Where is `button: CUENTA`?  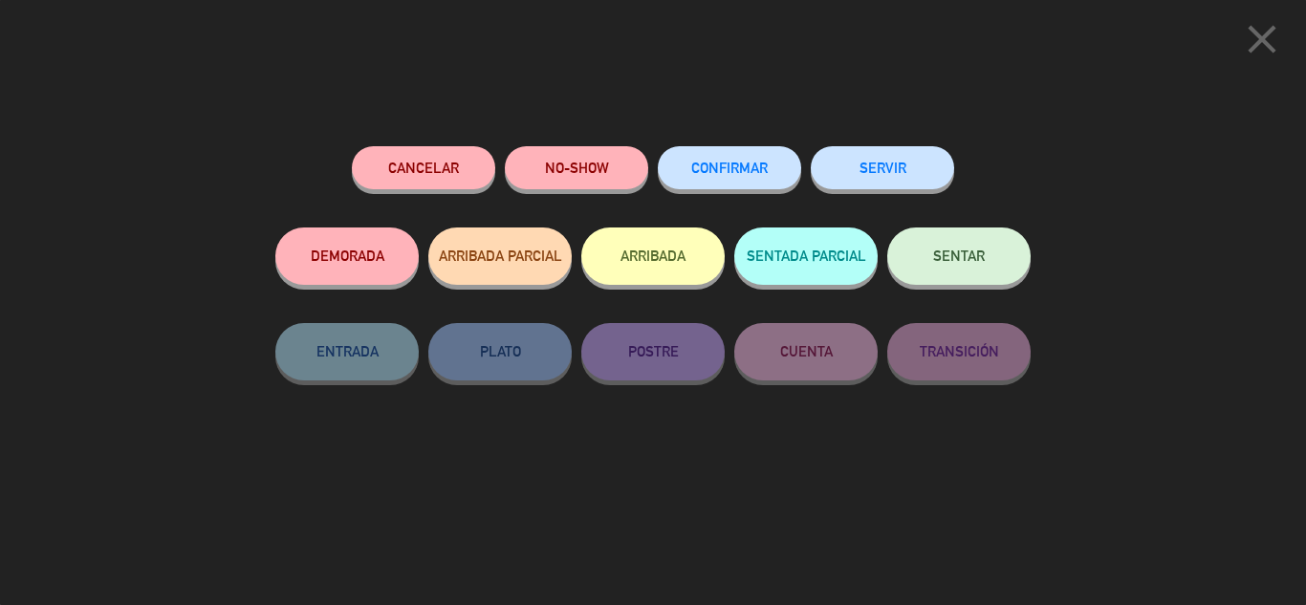
button: CUENTA is located at coordinates (806, 352).